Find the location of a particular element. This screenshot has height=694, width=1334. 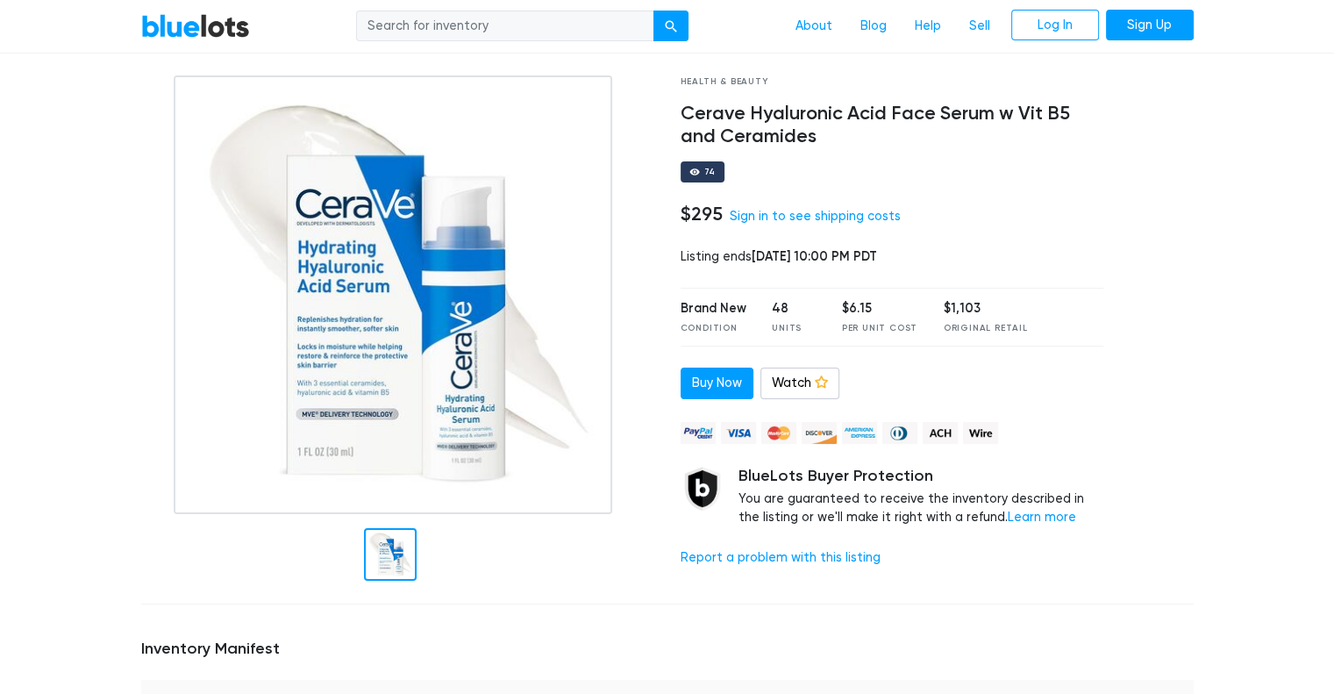

a: Sell is located at coordinates (980, 26).